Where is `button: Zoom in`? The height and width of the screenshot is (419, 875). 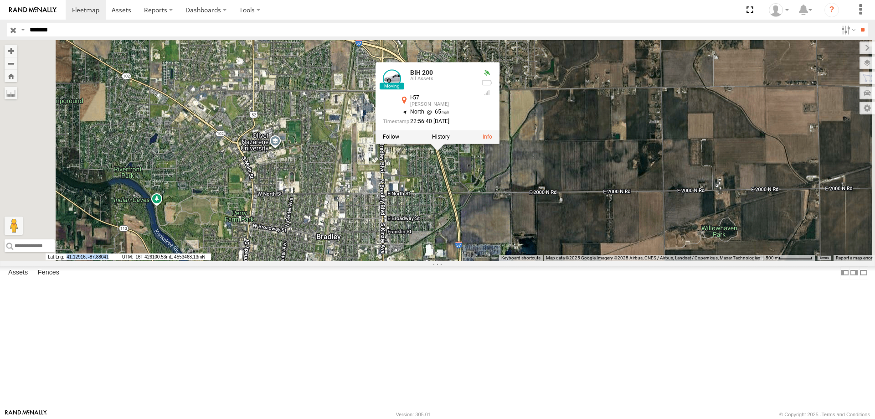
button: Zoom in is located at coordinates (11, 51).